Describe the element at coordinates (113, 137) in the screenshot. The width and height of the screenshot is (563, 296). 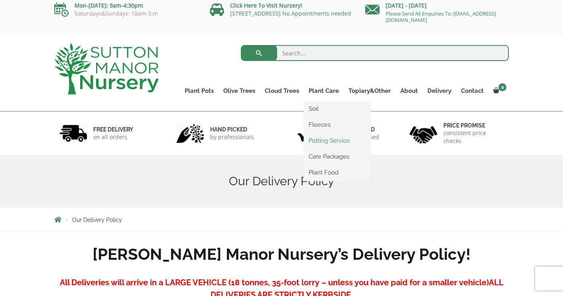
I see `p: on all orders` at that location.